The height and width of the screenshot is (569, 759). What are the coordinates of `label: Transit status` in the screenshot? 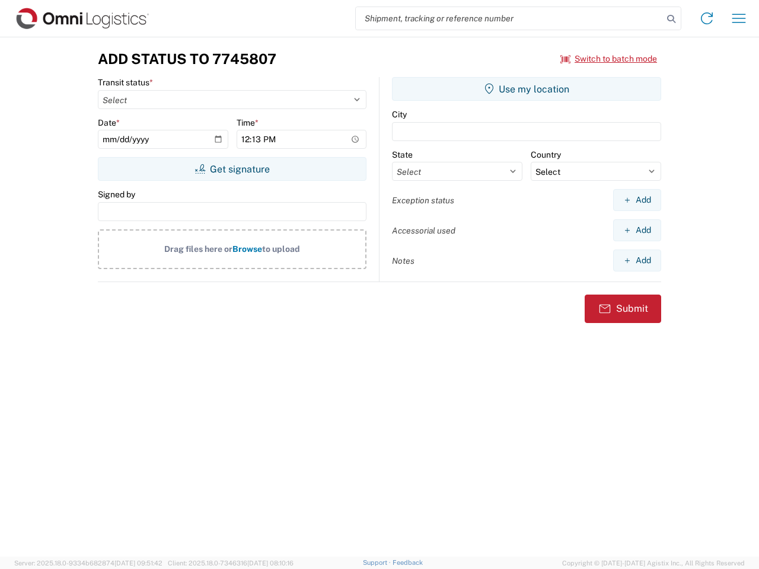 It's located at (125, 82).